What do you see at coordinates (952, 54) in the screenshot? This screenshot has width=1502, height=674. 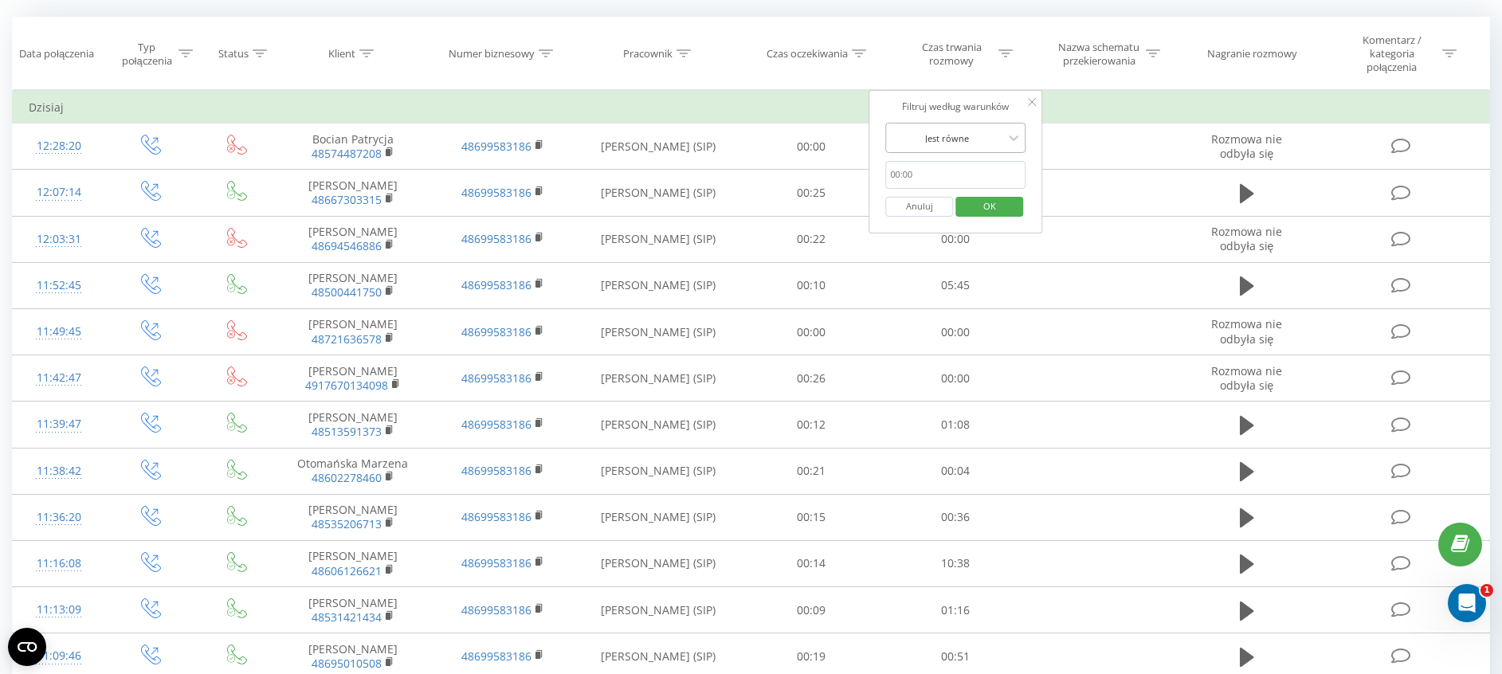 I see `div: Czas trwania rozmowy` at bounding box center [952, 54].